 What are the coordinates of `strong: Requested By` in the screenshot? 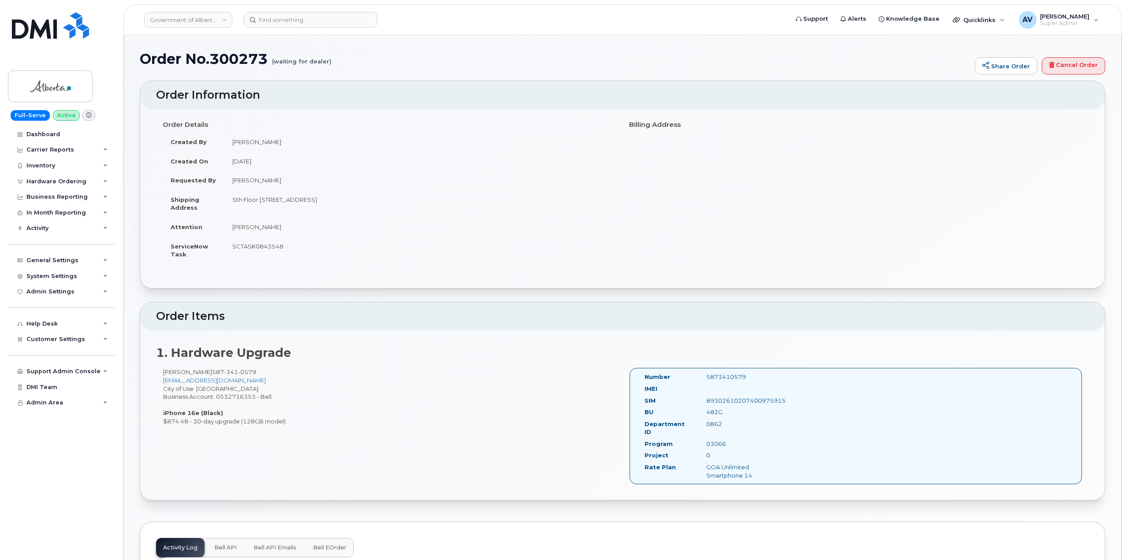 It's located at (193, 180).